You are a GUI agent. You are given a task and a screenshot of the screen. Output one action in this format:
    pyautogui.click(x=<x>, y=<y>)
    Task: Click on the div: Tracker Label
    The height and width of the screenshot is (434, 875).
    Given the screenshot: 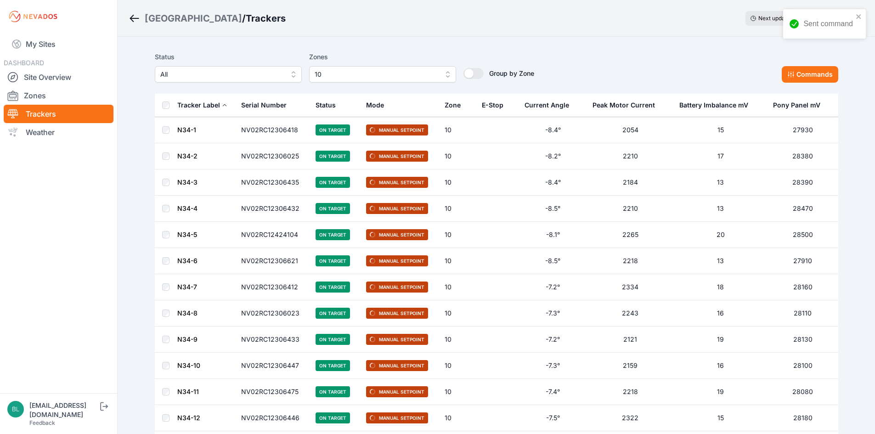 What is the action you would take?
    pyautogui.click(x=199, y=105)
    